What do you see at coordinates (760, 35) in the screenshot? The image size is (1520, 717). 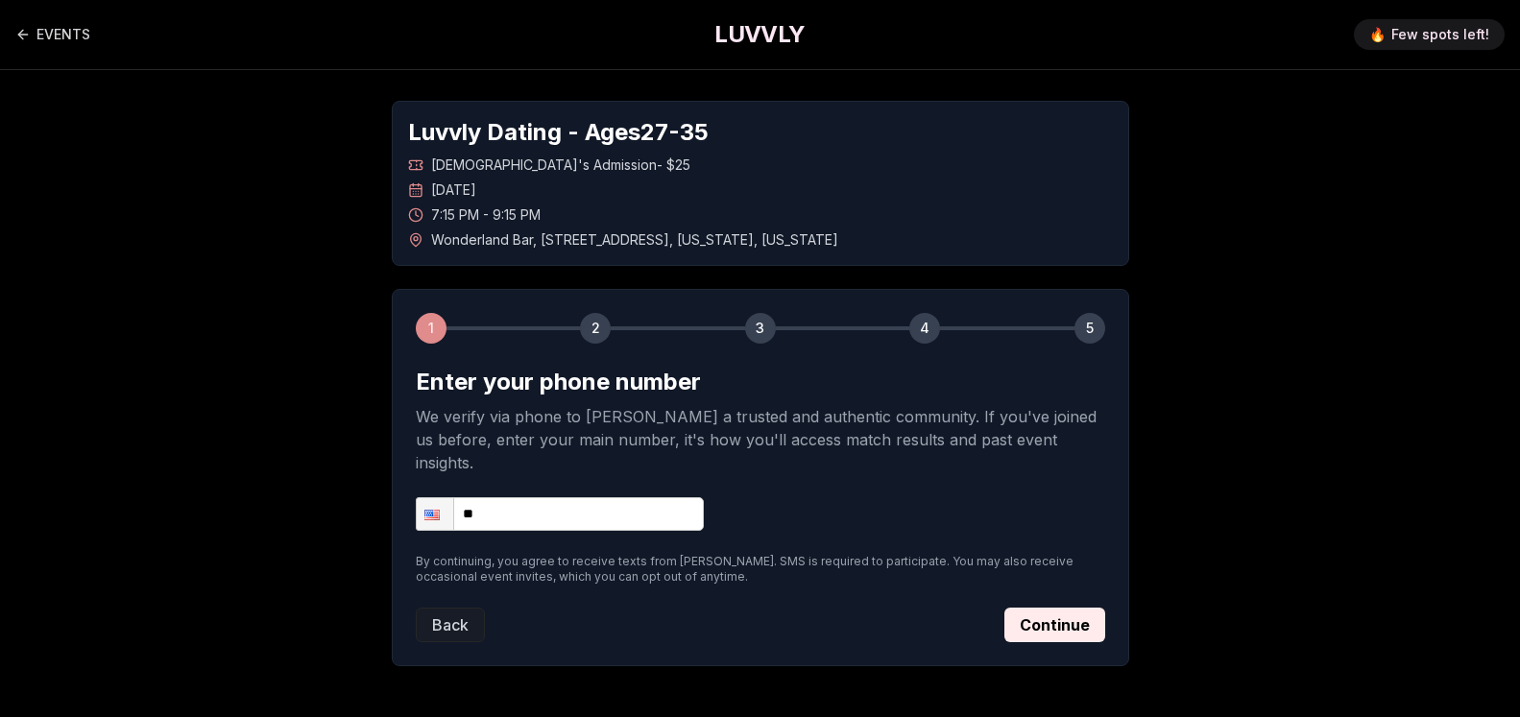 I see `a: LUVVLY` at bounding box center [760, 35].